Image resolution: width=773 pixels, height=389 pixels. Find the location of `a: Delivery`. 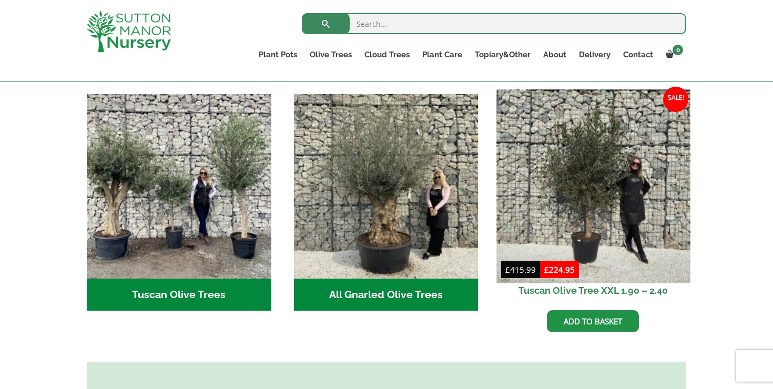

a: Delivery is located at coordinates (594, 55).